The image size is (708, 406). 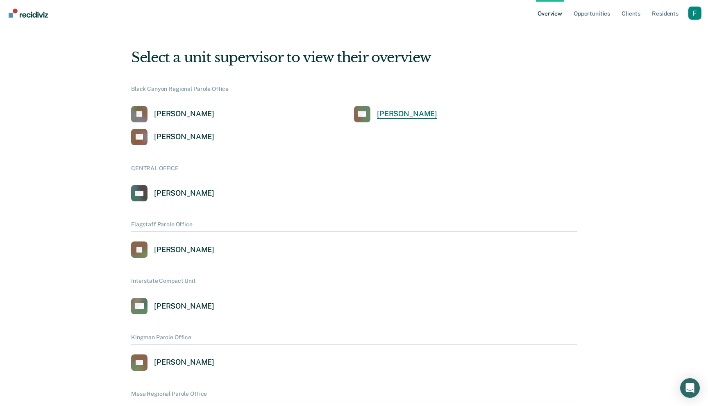 What do you see at coordinates (354, 91) in the screenshot?
I see `div: Black Canyon Regional Parole Office` at bounding box center [354, 91].